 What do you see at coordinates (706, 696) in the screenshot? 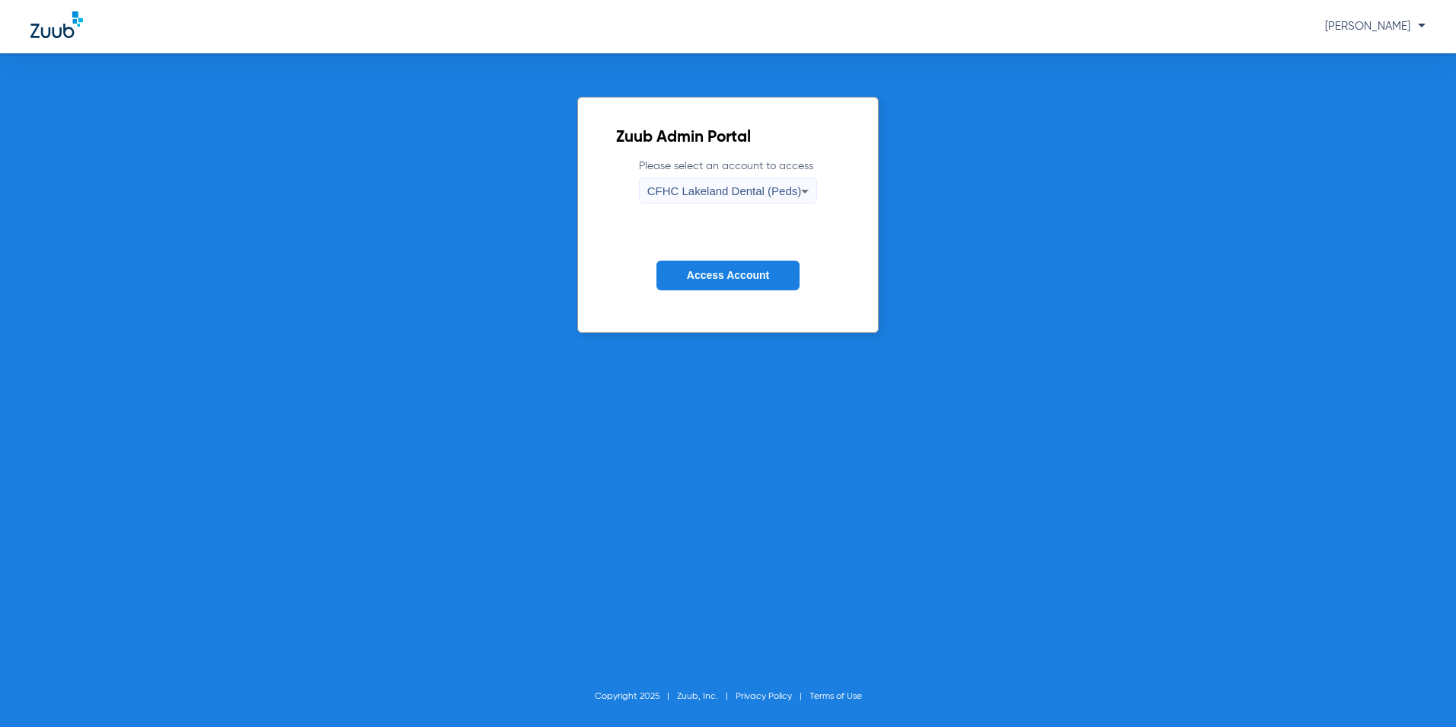
I see `li: Zuub, Inc.` at bounding box center [706, 696].